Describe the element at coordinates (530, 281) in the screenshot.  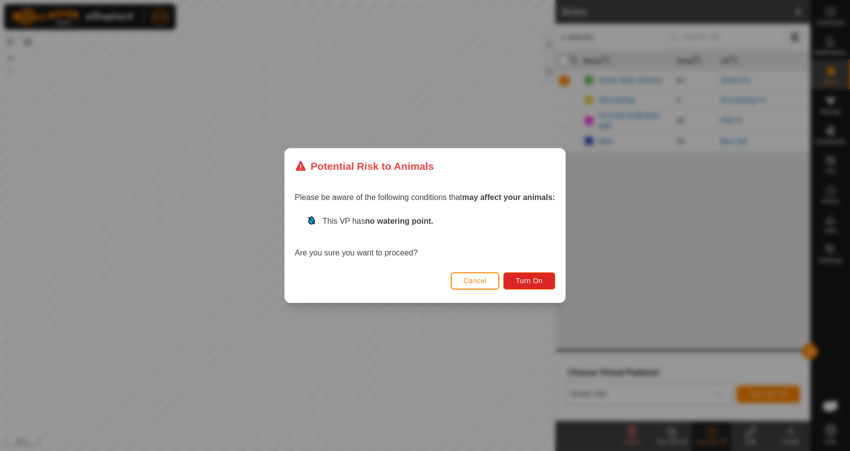
I see `span: Turn On` at that location.